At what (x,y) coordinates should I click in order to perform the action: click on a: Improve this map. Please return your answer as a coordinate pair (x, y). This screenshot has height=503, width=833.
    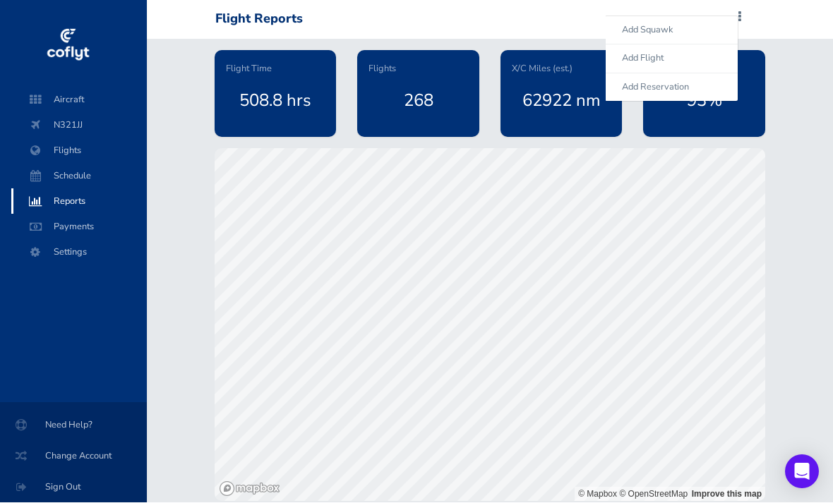
    Looking at the image, I should click on (726, 495).